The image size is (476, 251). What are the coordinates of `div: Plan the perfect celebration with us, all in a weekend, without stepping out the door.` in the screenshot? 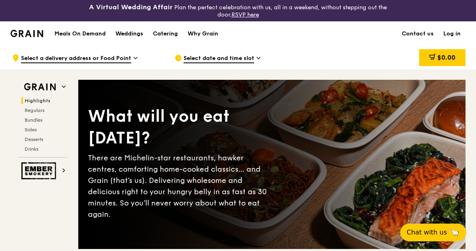 It's located at (238, 10).